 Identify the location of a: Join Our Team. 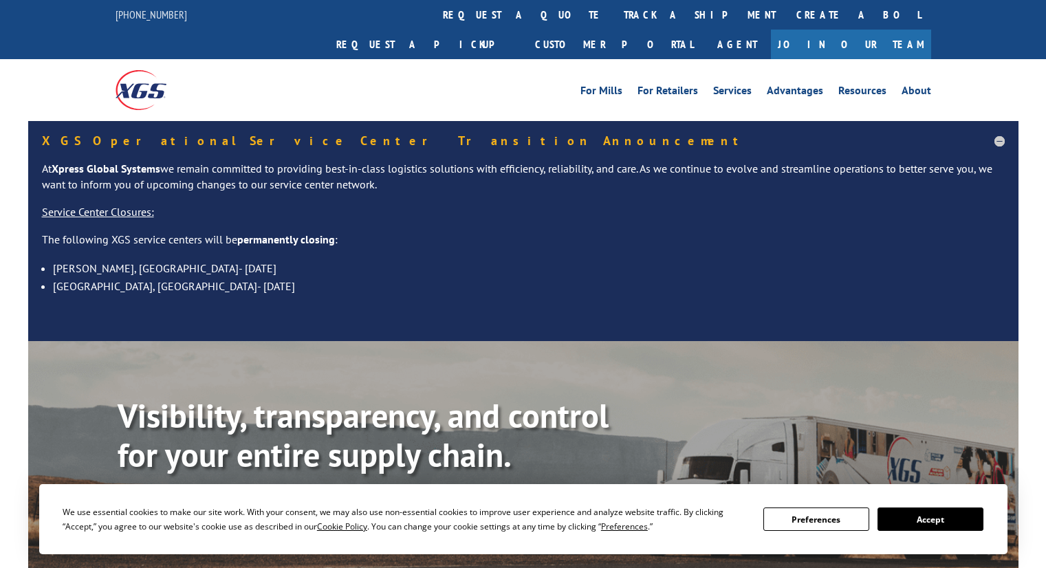
(851, 44).